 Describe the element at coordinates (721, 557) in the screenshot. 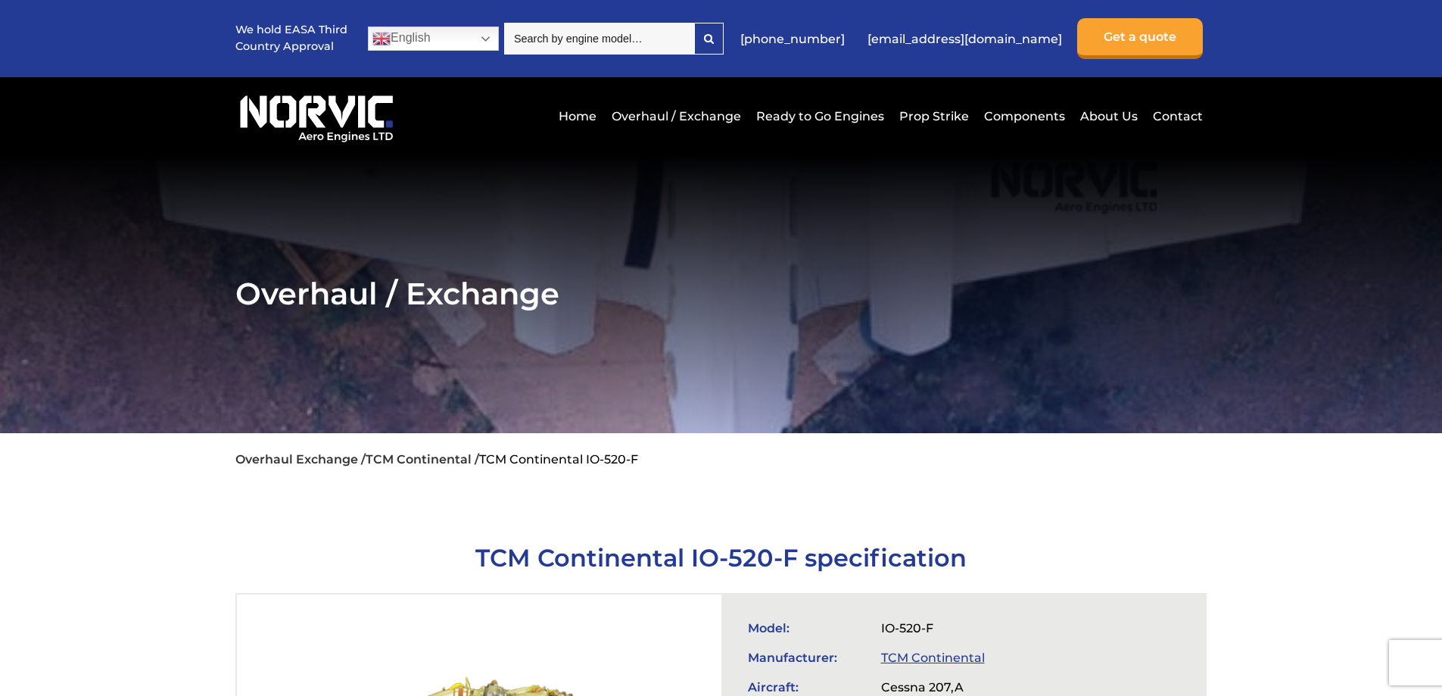

I see `h1: TCM Continental IO-520-F specification` at that location.